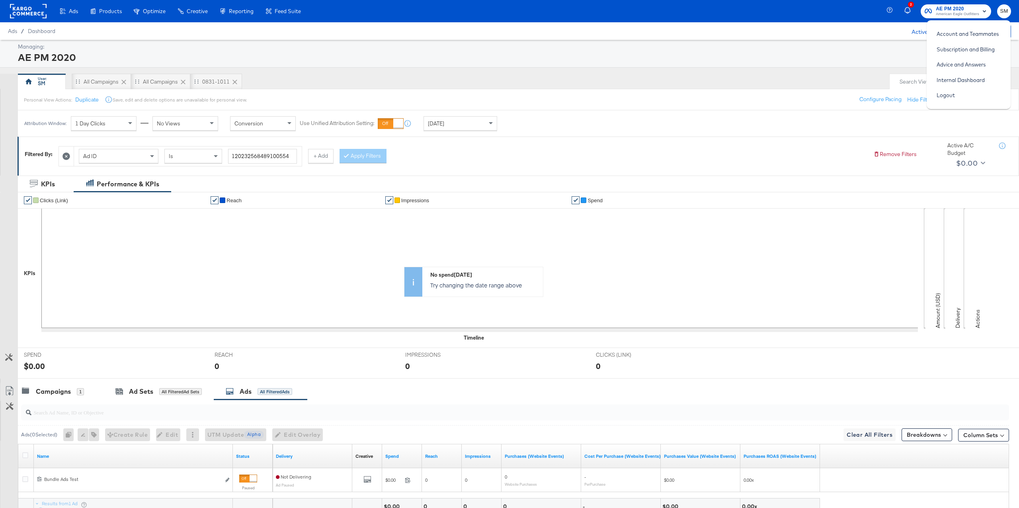 This screenshot has width=1019, height=508. I want to click on a: Reflects the ability of your Ad to achieve delivery., so click(312, 456).